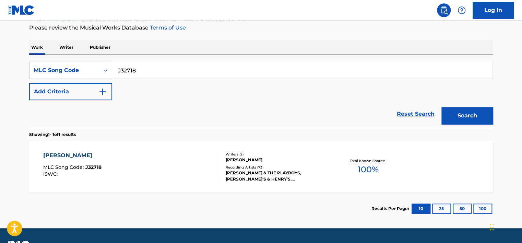 This screenshot has width=522, height=243. What do you see at coordinates (493, 10) in the screenshot?
I see `a: Log In` at bounding box center [493, 10].